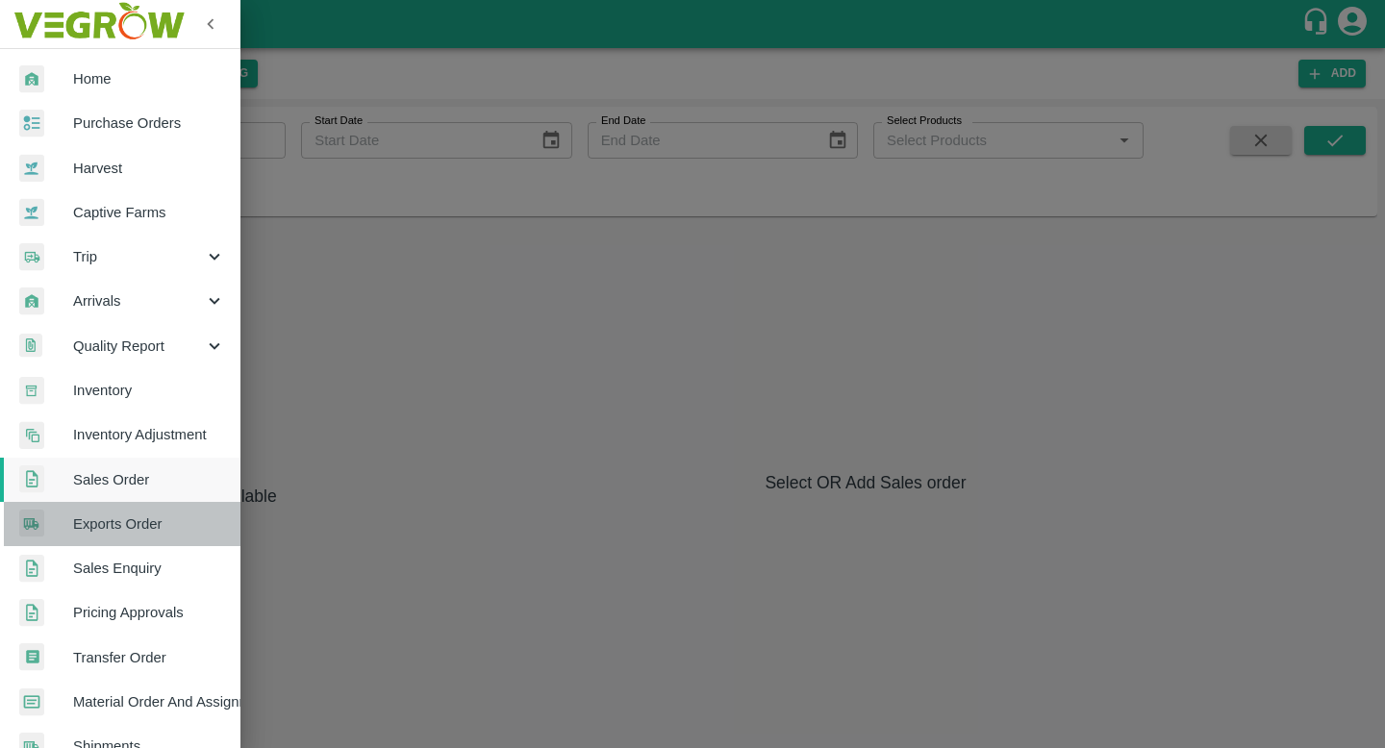 The height and width of the screenshot is (748, 1385). Describe the element at coordinates (138, 257) in the screenshot. I see `span: Trip` at that location.